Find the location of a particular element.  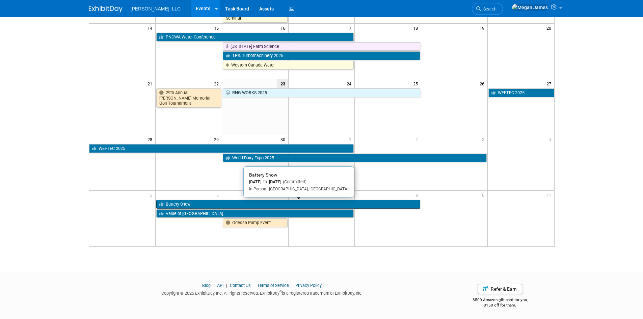

a: Contact Us is located at coordinates (240, 285).